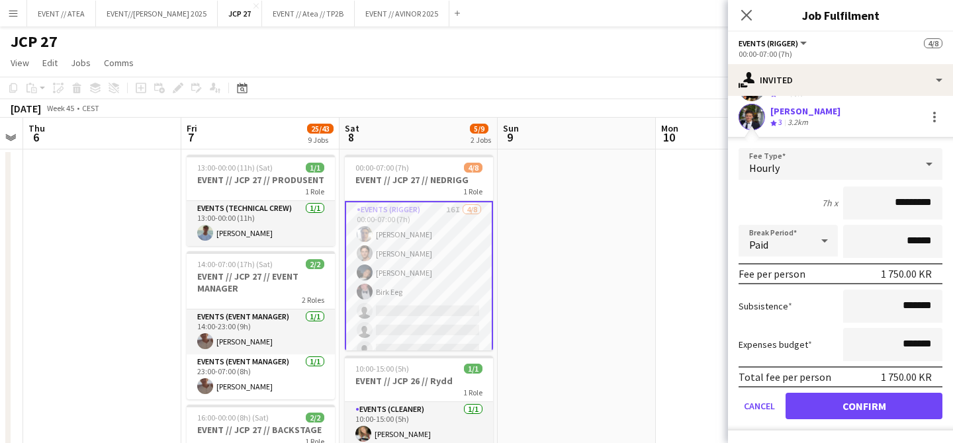 This screenshot has width=953, height=443. Describe the element at coordinates (419, 253) in the screenshot. I see `div: 00:00-07:00 (7h)4/8EVENT // JCP 27 // NEDRIGG1 RoleEvents (Rigger)16I4/800:00-07:00 (7h)[PERSON_N...` at that location.